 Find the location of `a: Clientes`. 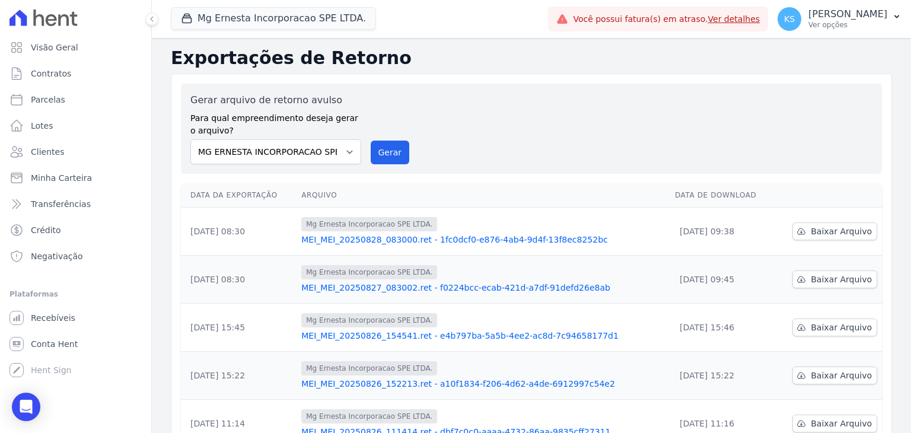

a: Clientes is located at coordinates (75, 152).